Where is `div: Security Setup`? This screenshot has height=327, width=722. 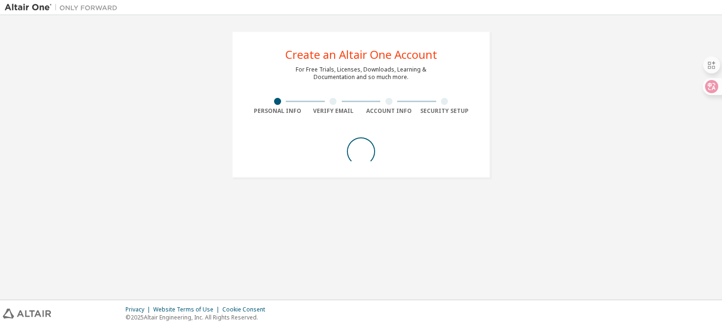 div: Security Setup is located at coordinates (445, 111).